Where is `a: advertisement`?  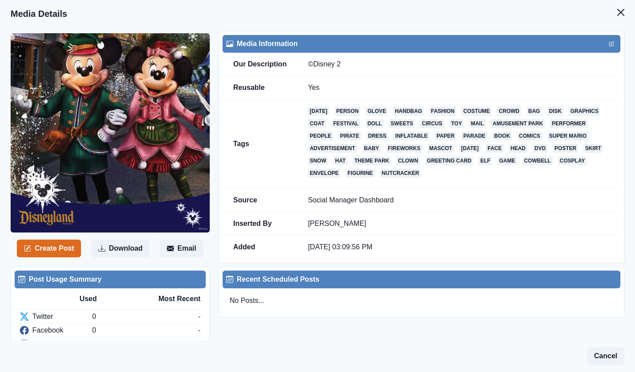
a: advertisement is located at coordinates (332, 148).